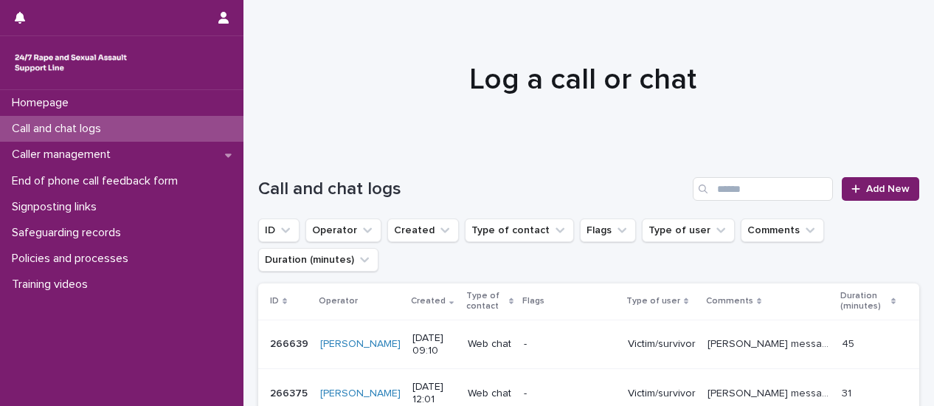 This screenshot has height=406, width=934. I want to click on a: Add New, so click(880, 189).